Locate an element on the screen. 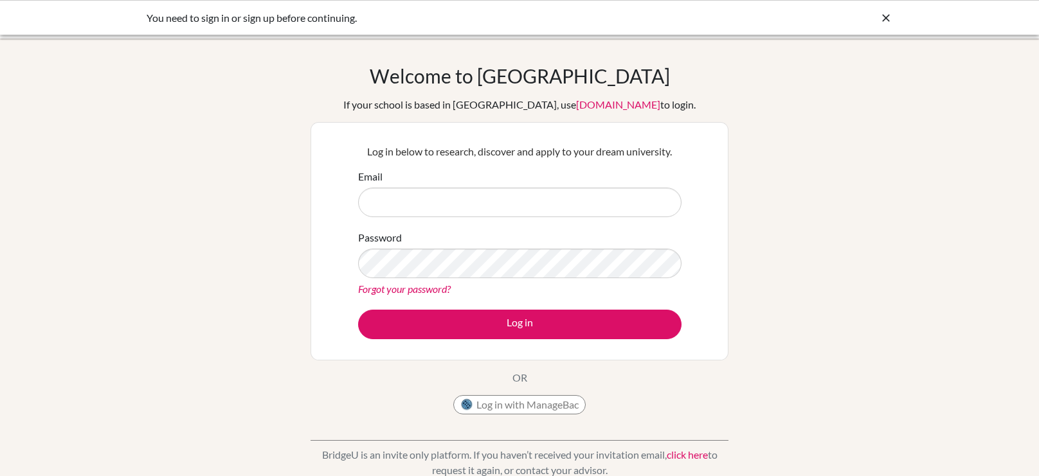 This screenshot has height=476, width=1039. p: Log in below to research, discover and apply to your dream university. is located at coordinates (520, 152).